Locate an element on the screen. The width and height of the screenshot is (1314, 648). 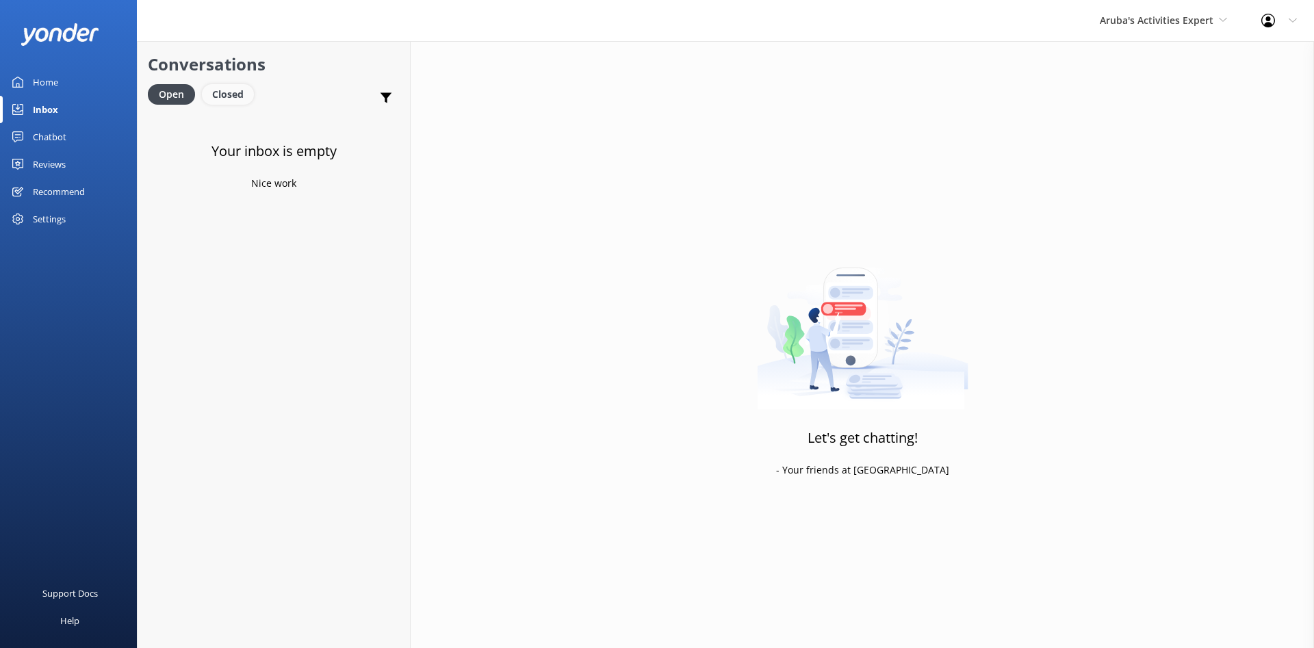
div: Reviews is located at coordinates (49, 164).